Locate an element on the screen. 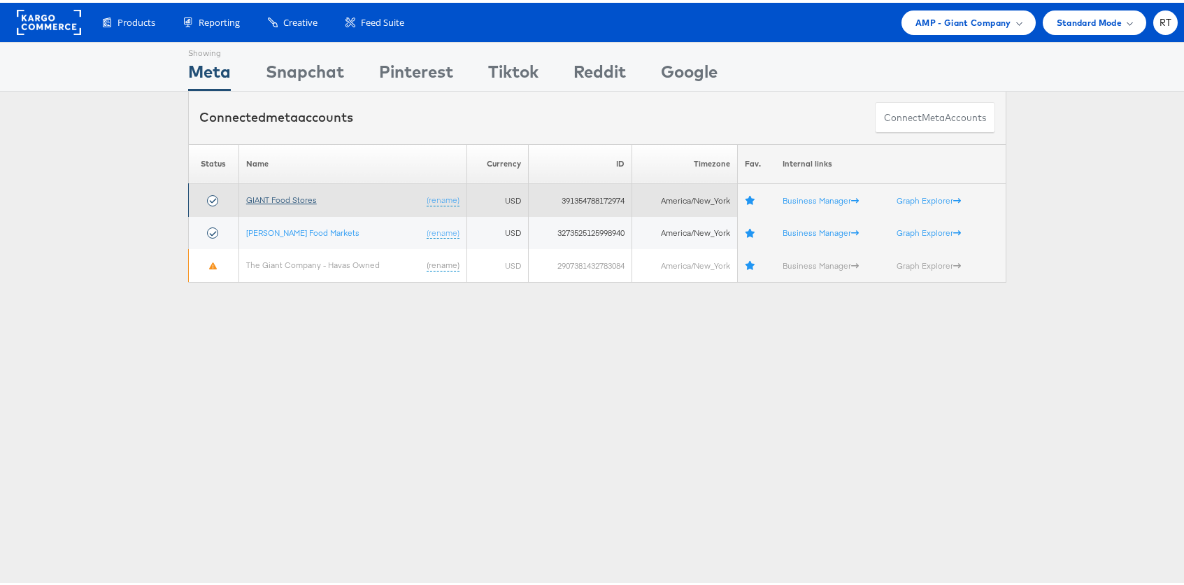 This screenshot has width=1184, height=585. div: Google is located at coordinates (689, 72).